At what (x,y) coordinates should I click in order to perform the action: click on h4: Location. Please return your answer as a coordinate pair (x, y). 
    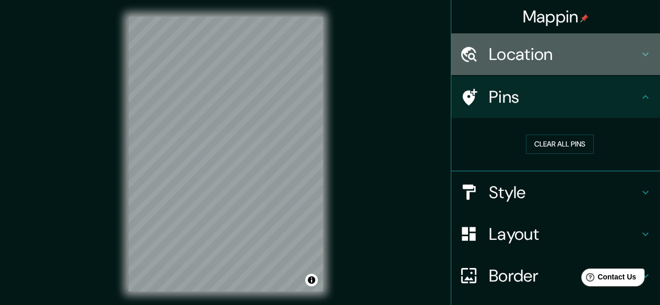
    Looking at the image, I should click on (564, 54).